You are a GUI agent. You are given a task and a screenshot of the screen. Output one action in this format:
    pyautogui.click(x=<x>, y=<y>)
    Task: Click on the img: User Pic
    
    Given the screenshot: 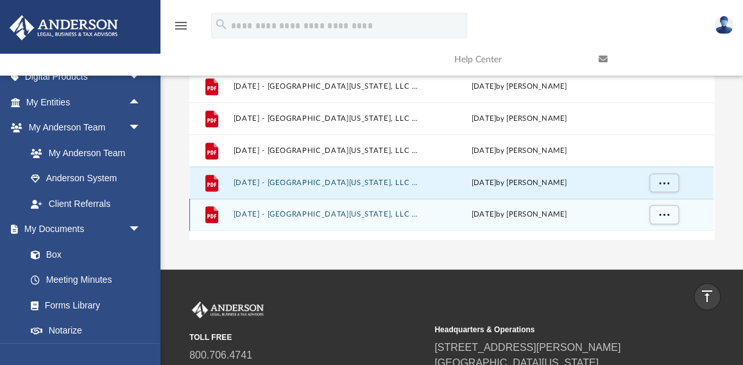 What is the action you would take?
    pyautogui.click(x=724, y=25)
    